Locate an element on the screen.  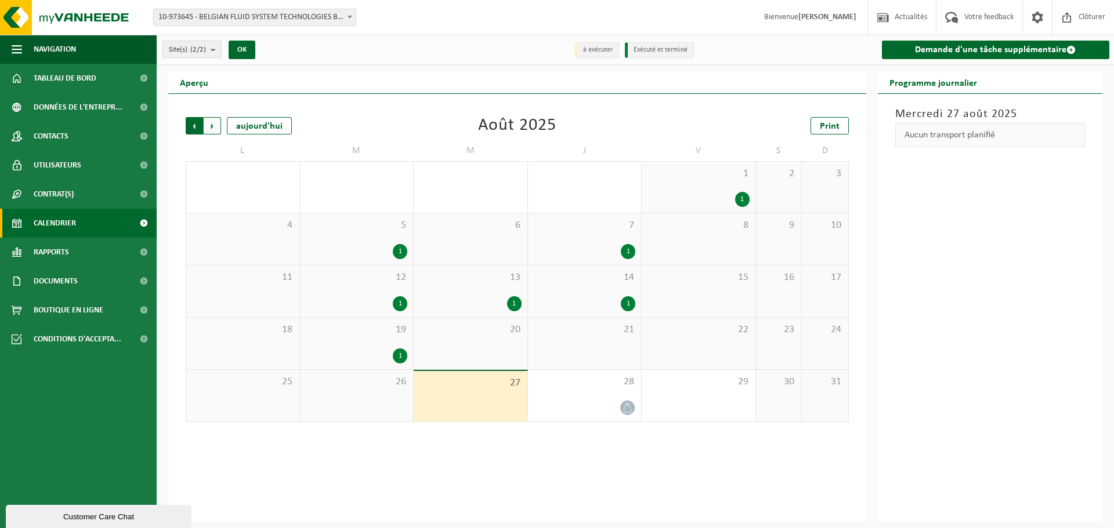
h2: Programme journalier is located at coordinates (933, 82).